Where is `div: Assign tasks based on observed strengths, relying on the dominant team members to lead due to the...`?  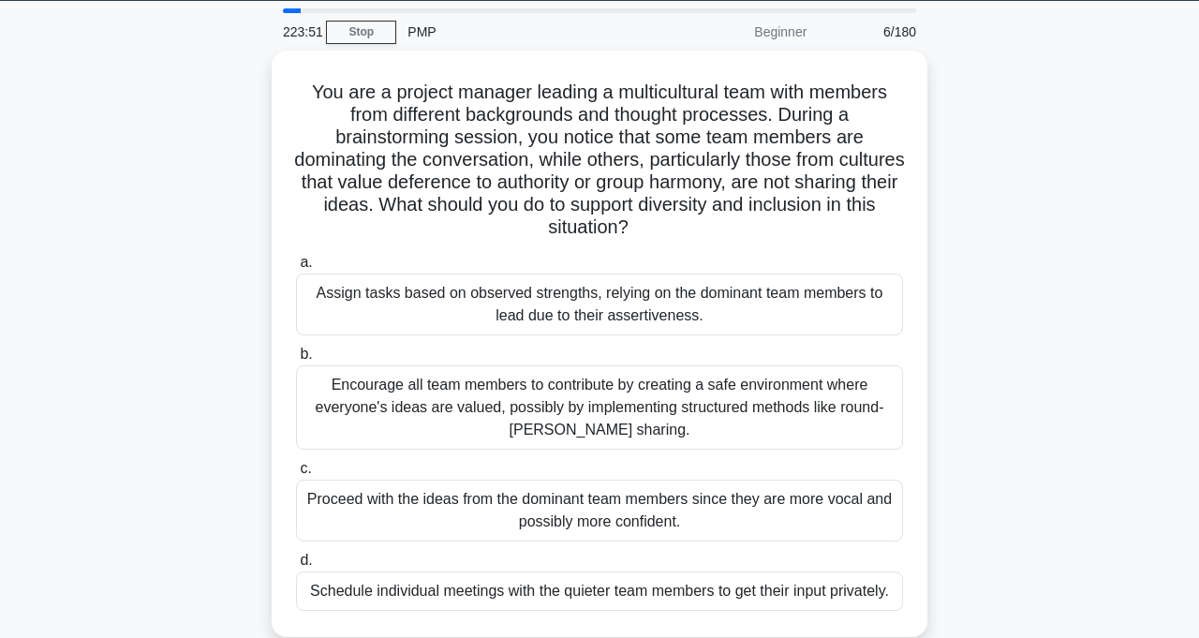 div: Assign tasks based on observed strengths, relying on the dominant team members to lead due to the... is located at coordinates (599, 304).